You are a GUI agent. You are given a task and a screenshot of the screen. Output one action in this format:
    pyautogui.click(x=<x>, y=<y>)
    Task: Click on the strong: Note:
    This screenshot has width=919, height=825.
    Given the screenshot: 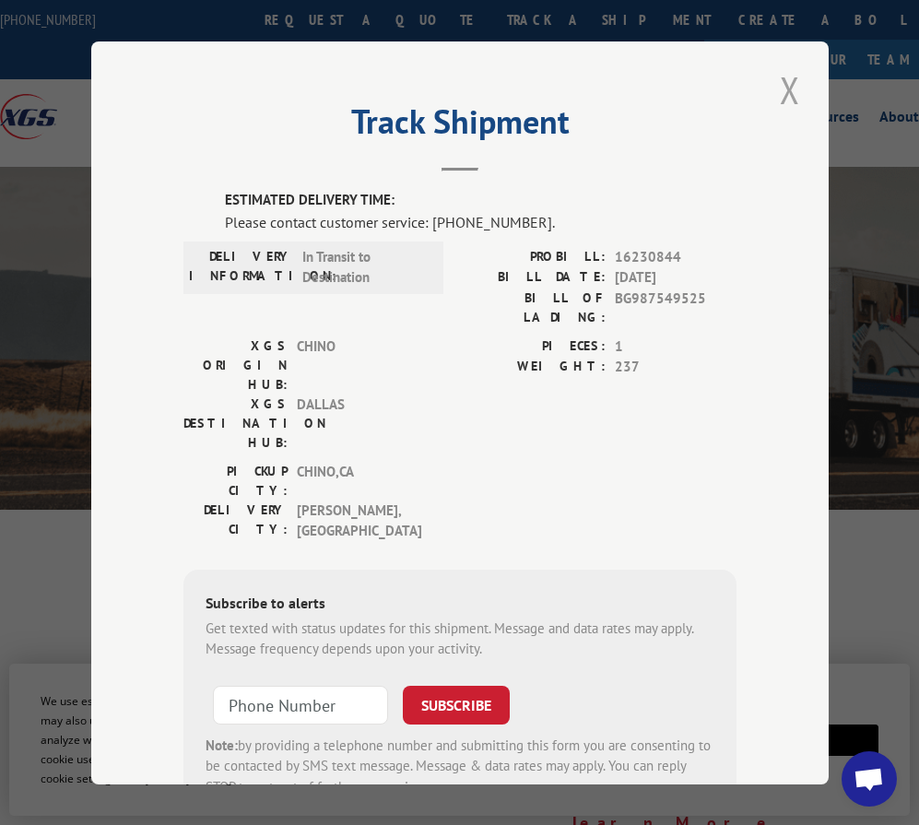 What is the action you would take?
    pyautogui.click(x=221, y=744)
    